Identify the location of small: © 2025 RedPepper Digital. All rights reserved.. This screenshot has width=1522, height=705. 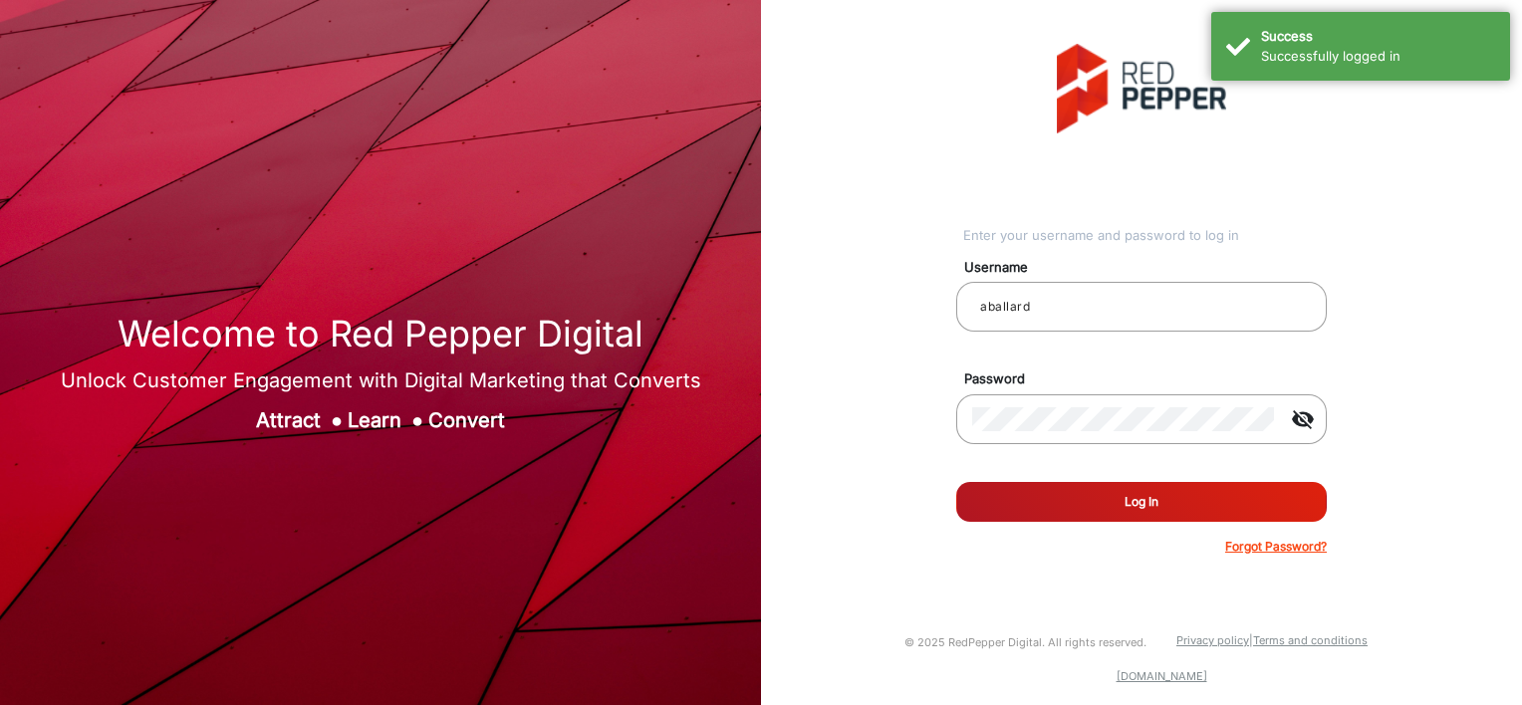
(1025, 642).